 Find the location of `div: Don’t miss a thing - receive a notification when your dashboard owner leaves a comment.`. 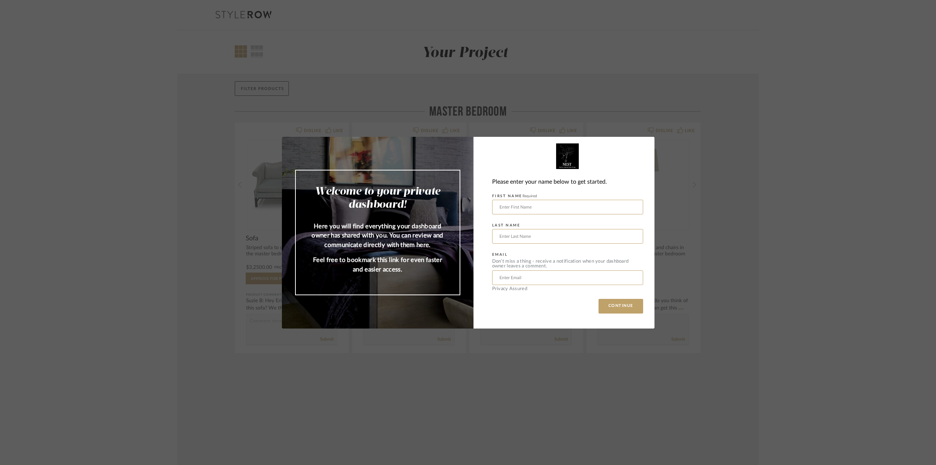

div: Don’t miss a thing - receive a notification when your dashboard owner leaves a comment. is located at coordinates (567, 264).